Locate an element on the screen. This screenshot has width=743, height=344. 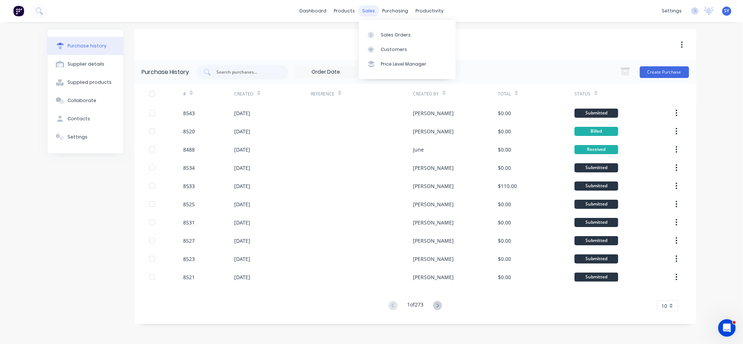
div: Status is located at coordinates (583, 94).